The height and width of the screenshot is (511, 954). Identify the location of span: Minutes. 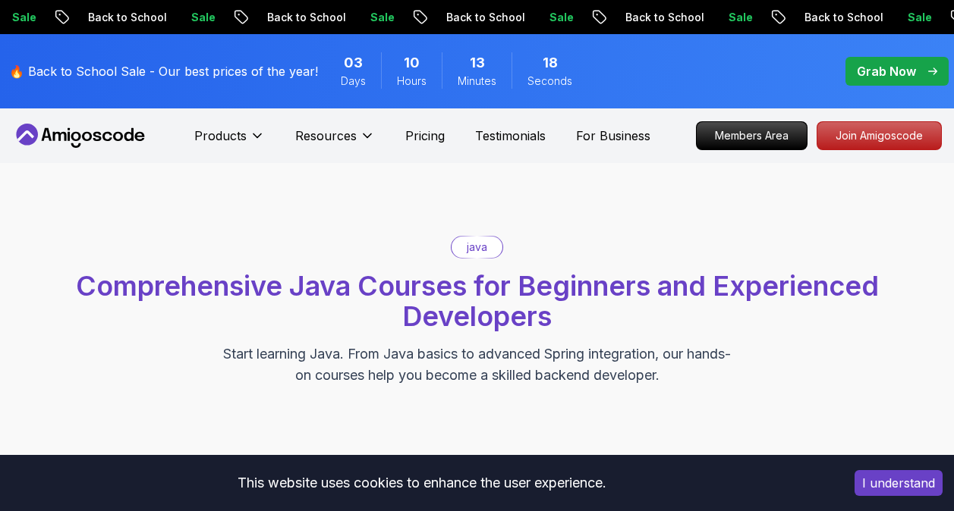
(476, 81).